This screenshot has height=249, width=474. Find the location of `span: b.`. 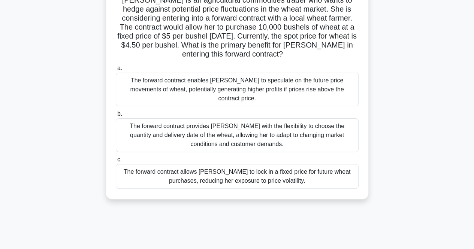

span: b. is located at coordinates (120, 114).